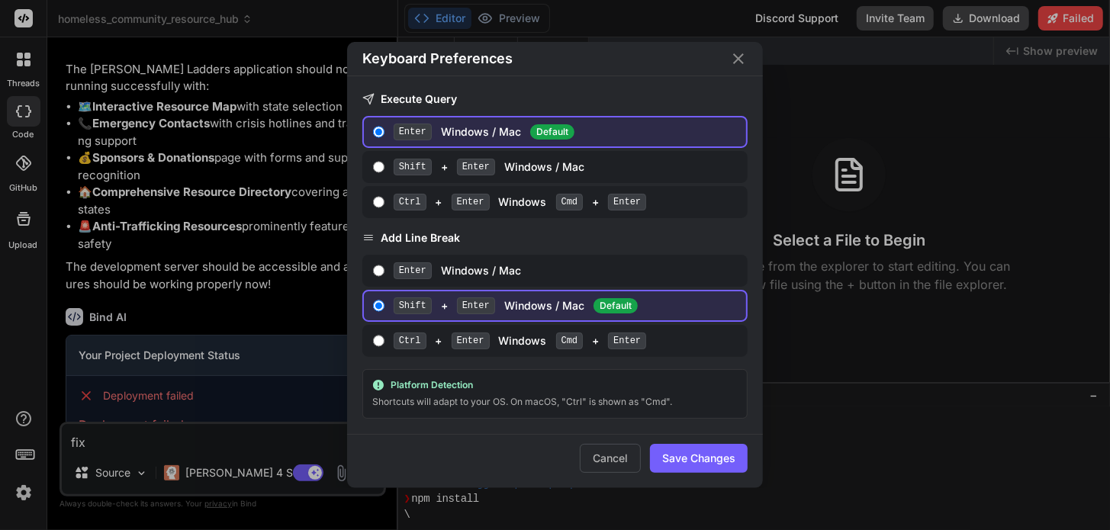 Image resolution: width=1110 pixels, height=530 pixels. Describe the element at coordinates (378, 132) in the screenshot. I see `input: EnterWindows / Mac Default` at that location.